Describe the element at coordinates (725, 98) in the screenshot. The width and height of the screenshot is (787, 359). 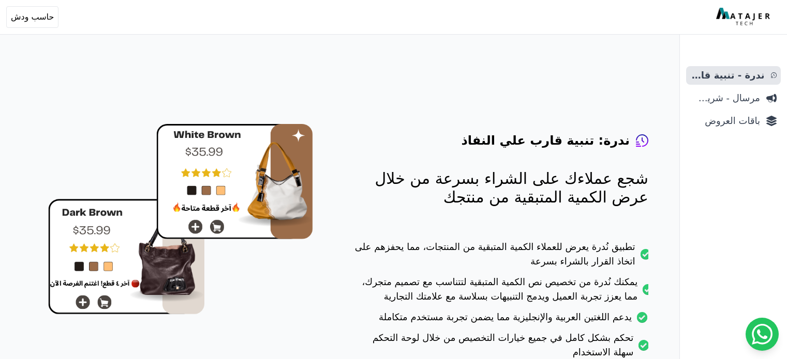
I see `span: مرسال - شريط دعاية` at that location.